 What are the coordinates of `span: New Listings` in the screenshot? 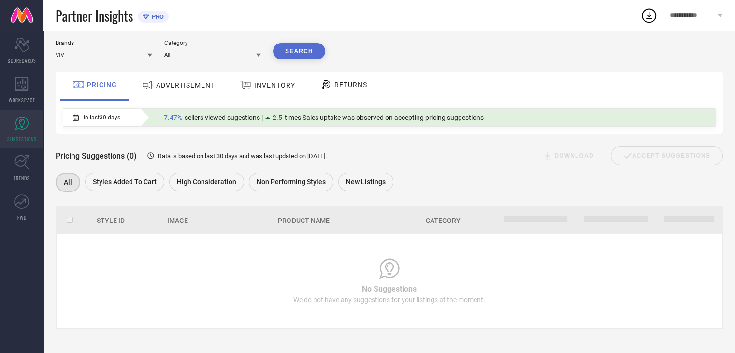 It's located at (366, 182).